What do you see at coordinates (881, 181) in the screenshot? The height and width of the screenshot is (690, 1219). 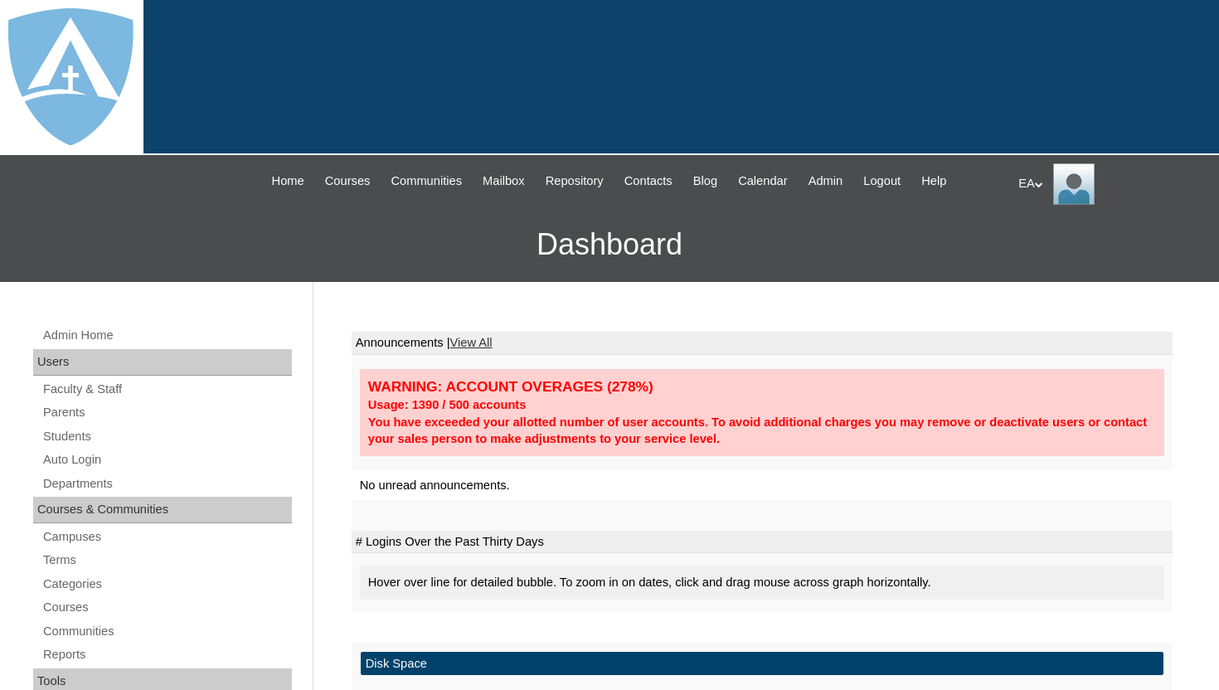 I see `span: Logout` at bounding box center [881, 181].